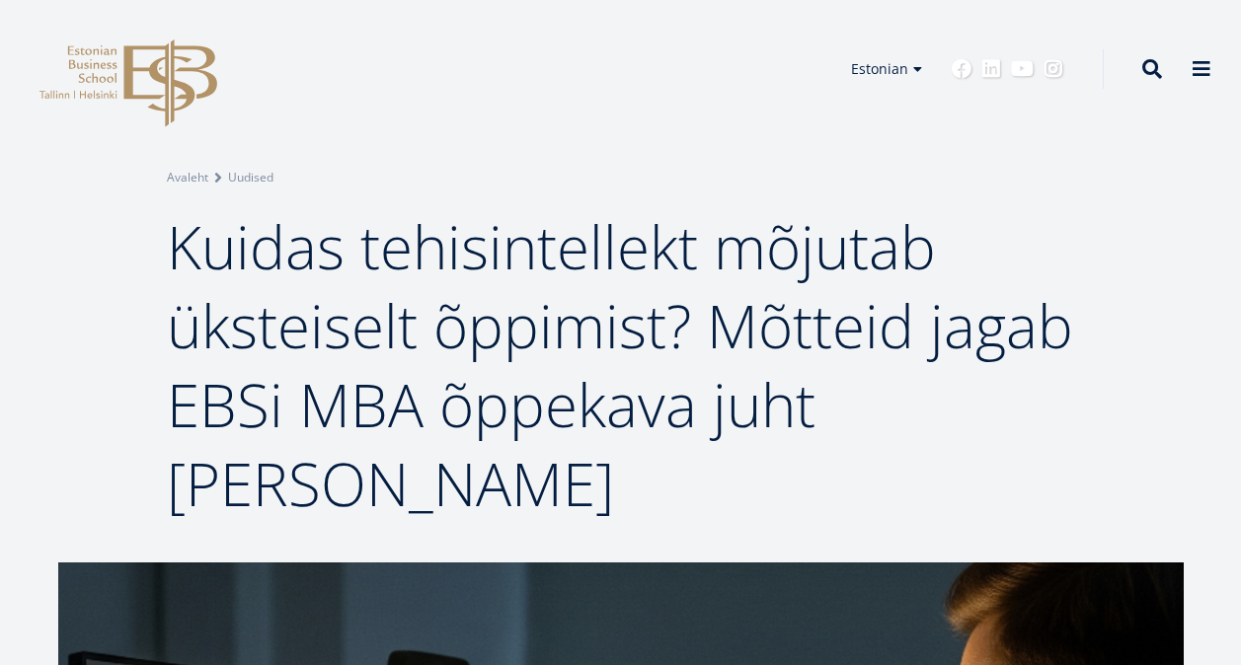  Describe the element at coordinates (251, 178) in the screenshot. I see `a: Uudised` at that location.